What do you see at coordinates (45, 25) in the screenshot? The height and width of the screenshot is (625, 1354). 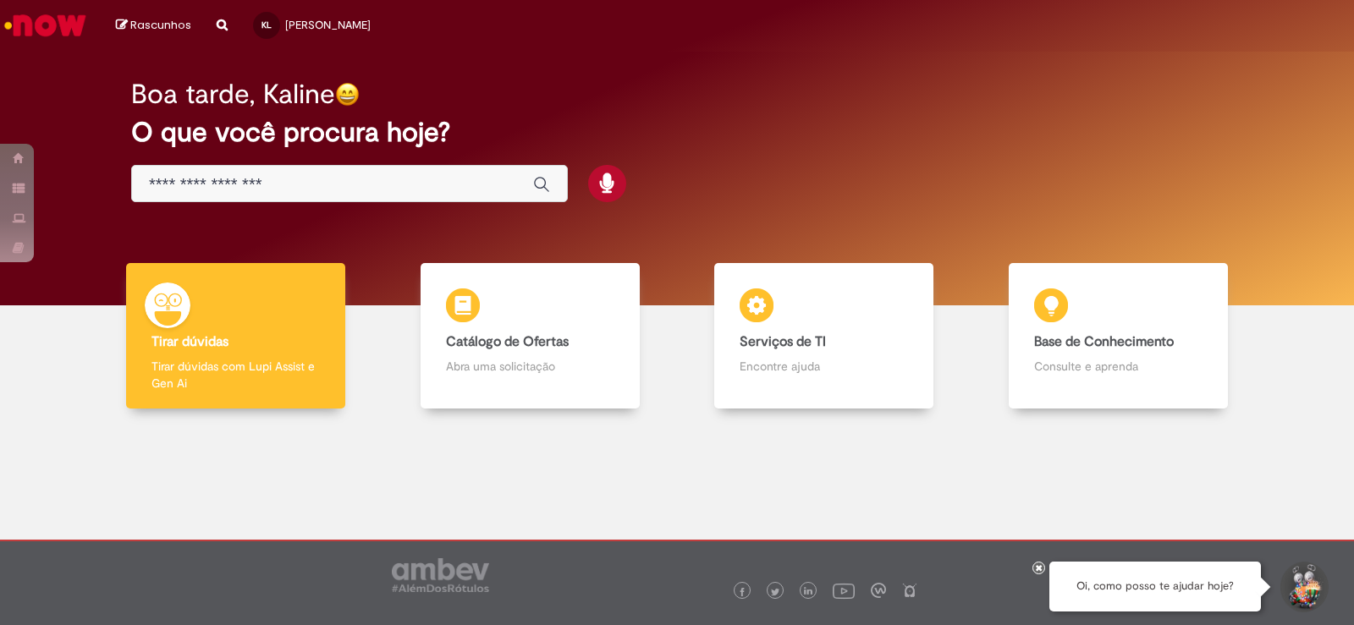 I see `img: ServiceNow` at bounding box center [45, 25].